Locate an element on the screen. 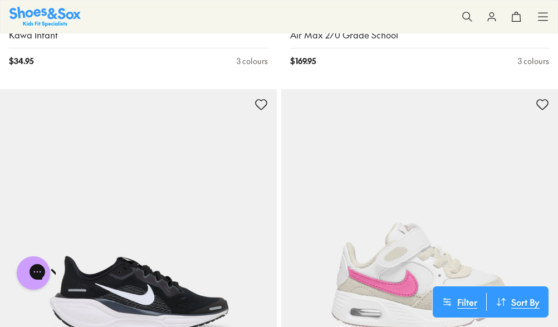  a: Shoes & Sox is located at coordinates (45, 16).